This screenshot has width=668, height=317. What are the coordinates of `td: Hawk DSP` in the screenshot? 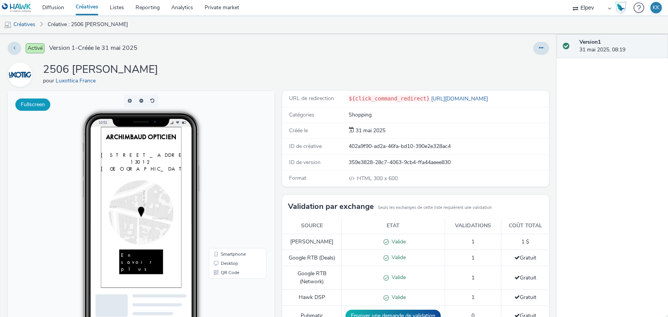 It's located at (312, 298).